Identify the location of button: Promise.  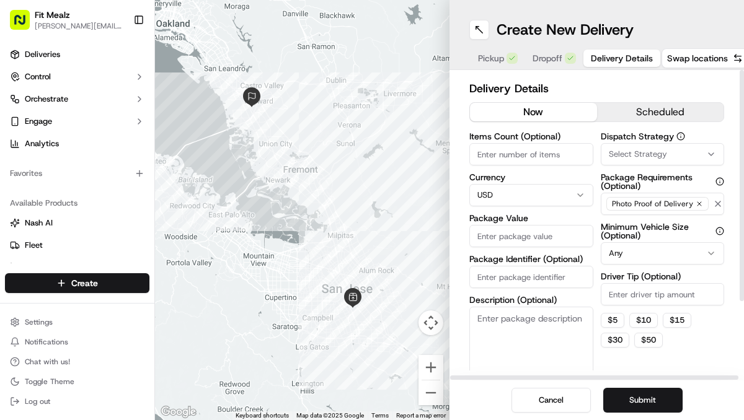
(77, 268).